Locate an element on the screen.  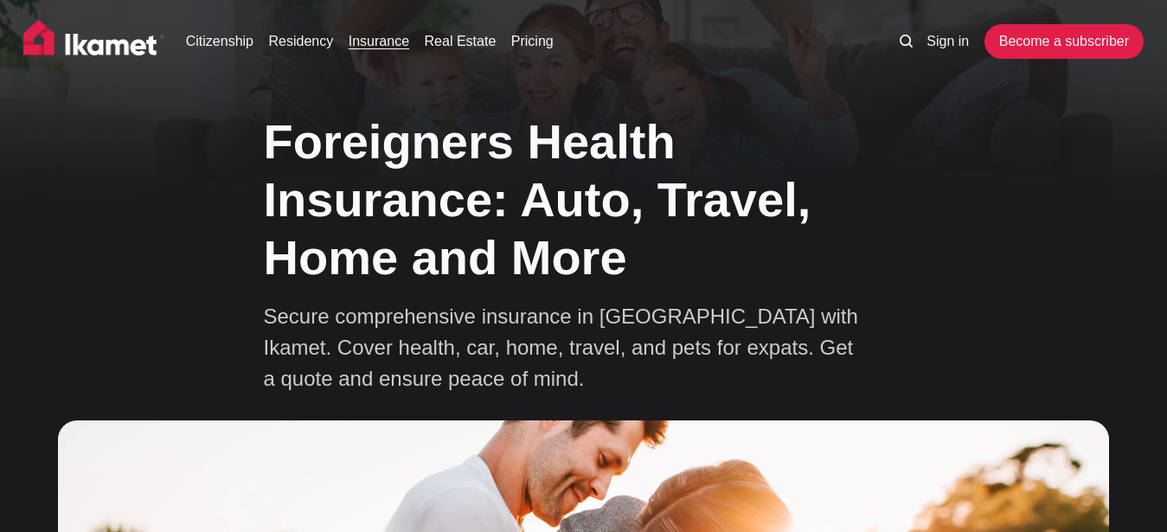
a: Sign in is located at coordinates (947, 42).